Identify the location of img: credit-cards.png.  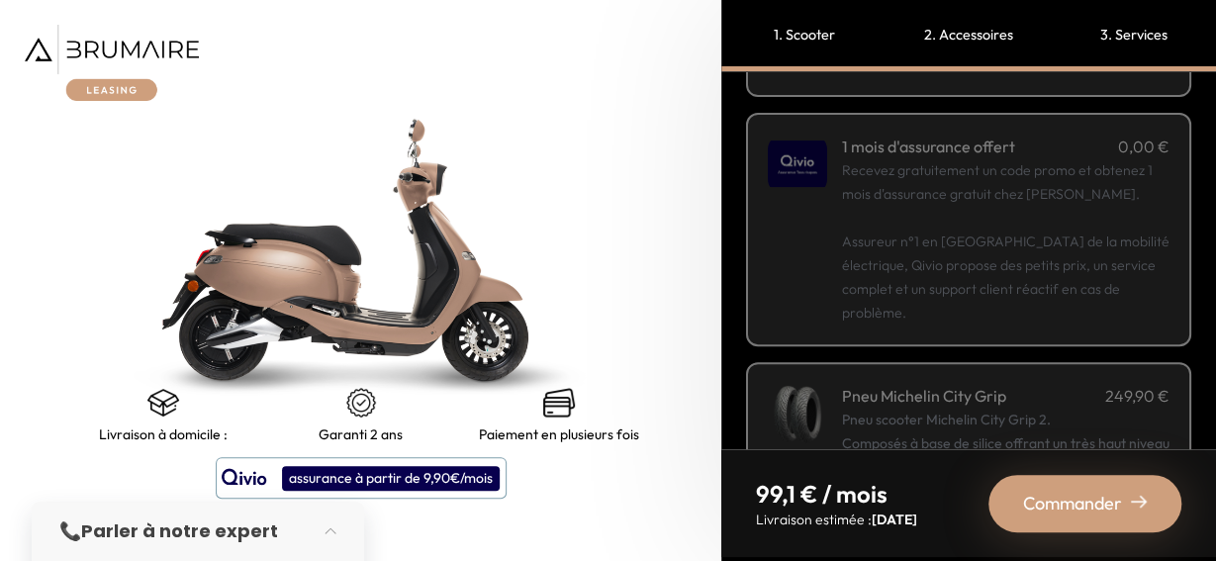
(559, 403).